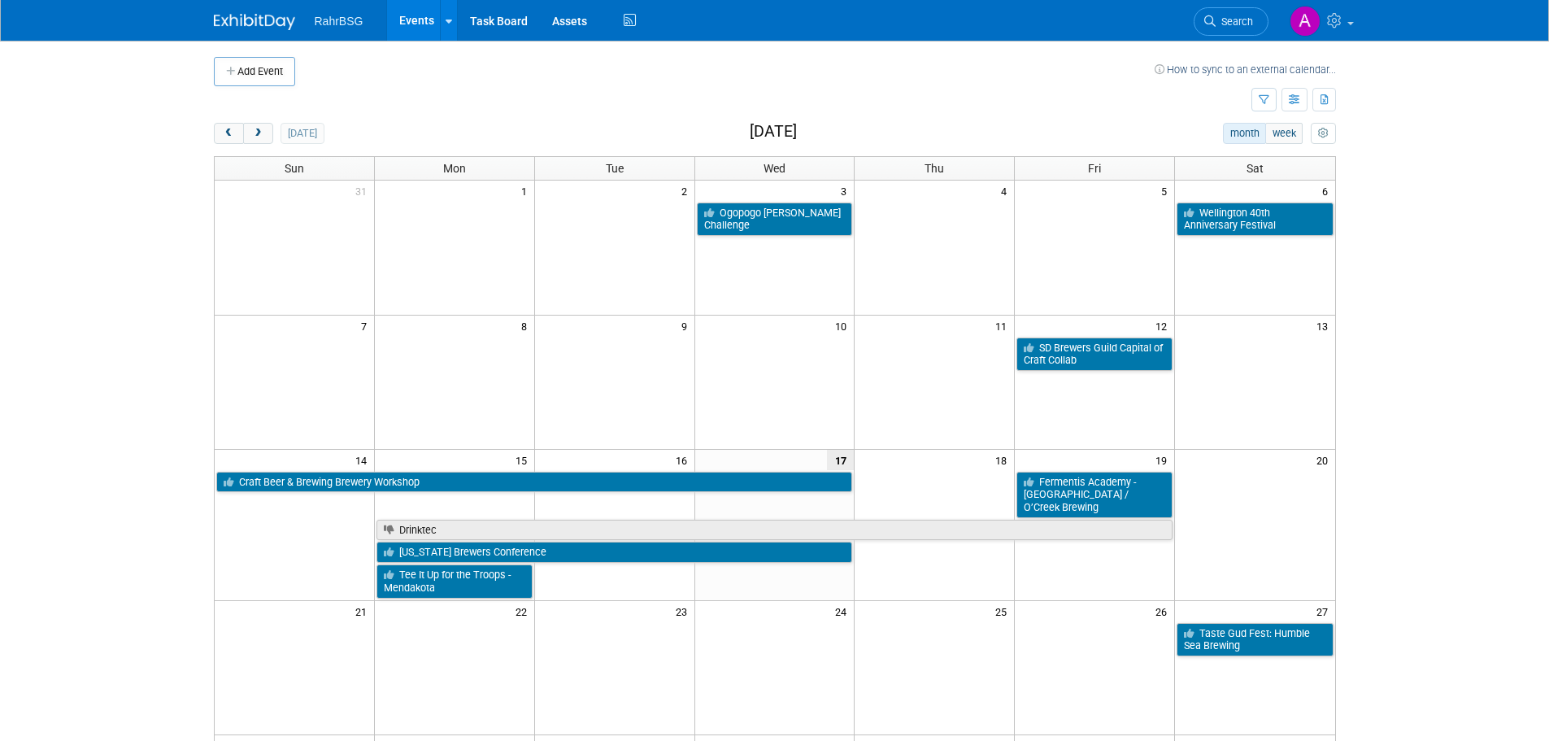 Image resolution: width=1549 pixels, height=741 pixels. Describe the element at coordinates (1245, 69) in the screenshot. I see `a: How to sync to an external calendar...` at that location.